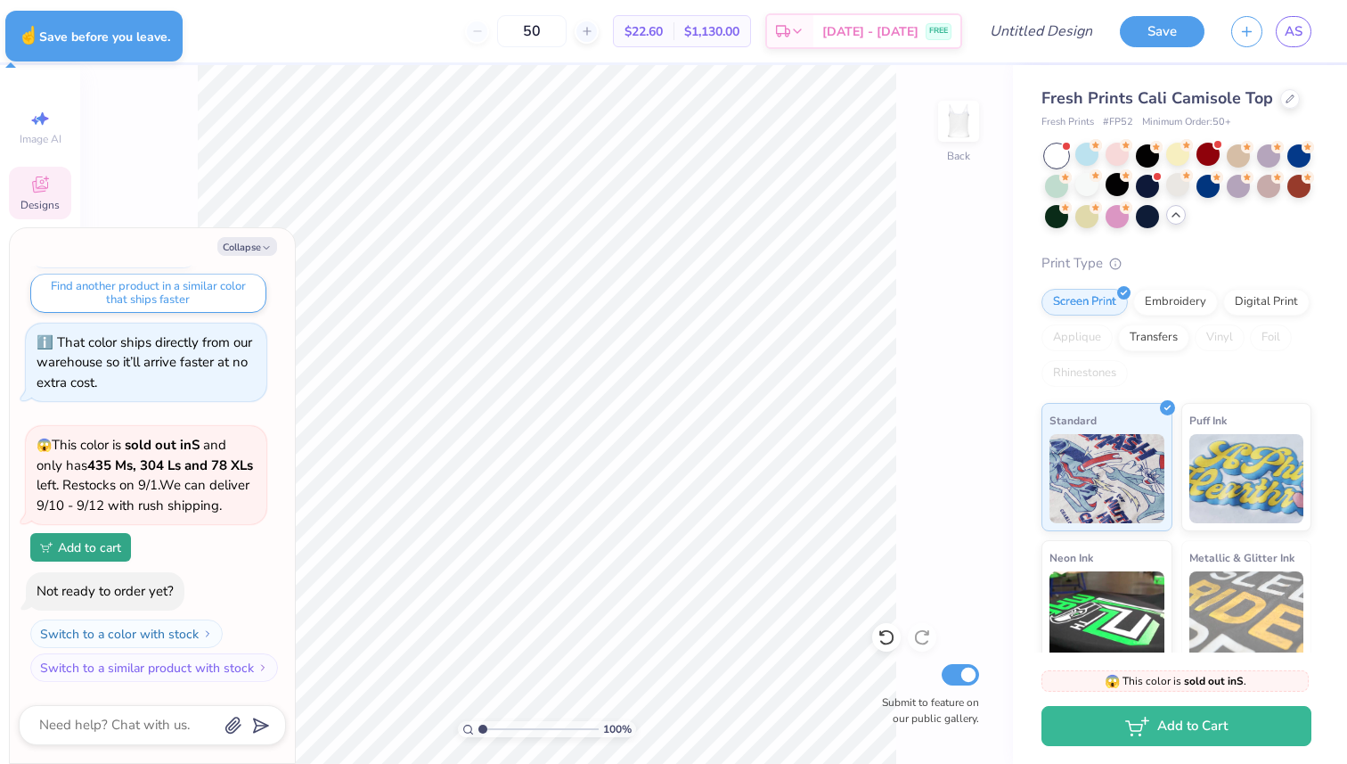  Describe the element at coordinates (1294, 31) in the screenshot. I see `span: AS` at that location.